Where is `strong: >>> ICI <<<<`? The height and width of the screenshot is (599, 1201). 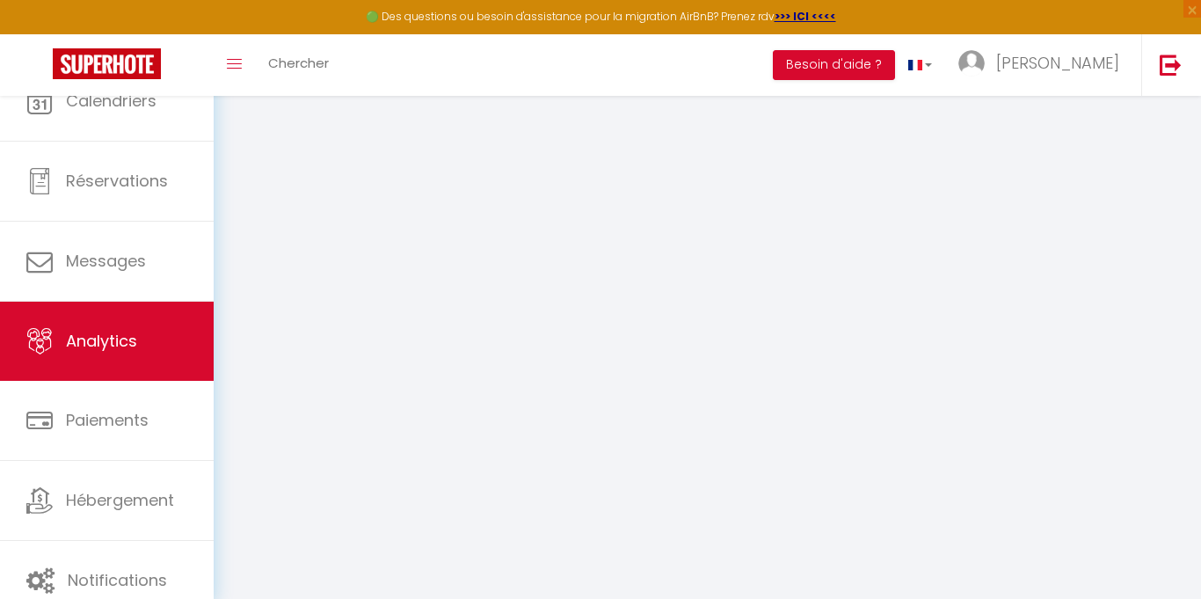
strong: >>> ICI <<<< is located at coordinates (805, 16).